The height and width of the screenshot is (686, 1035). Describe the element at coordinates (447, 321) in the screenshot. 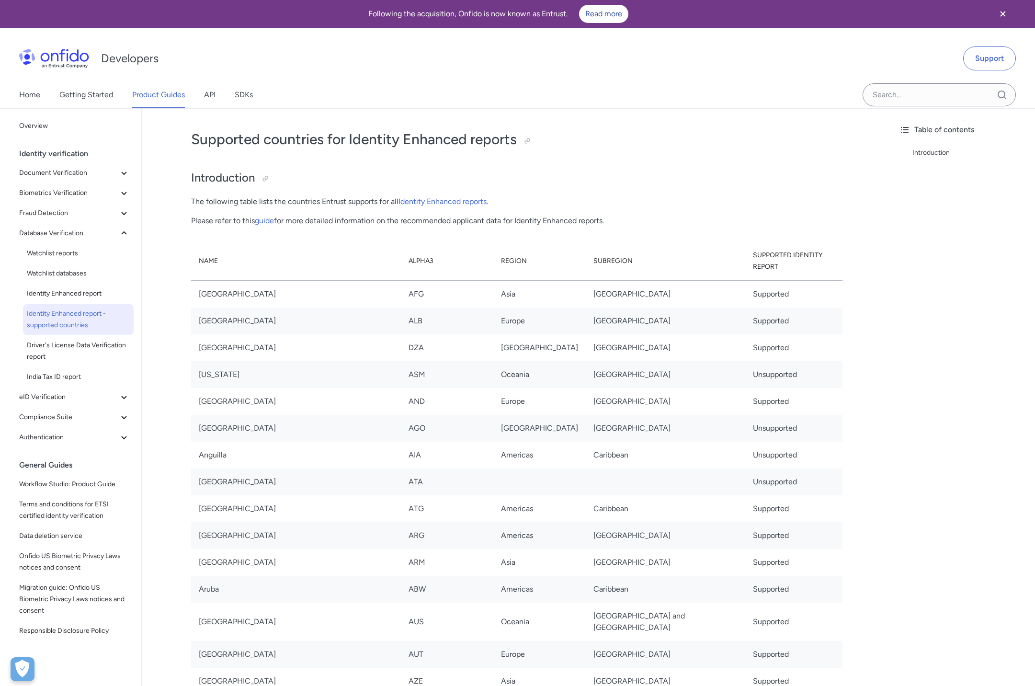

I see `td: ALB` at that location.